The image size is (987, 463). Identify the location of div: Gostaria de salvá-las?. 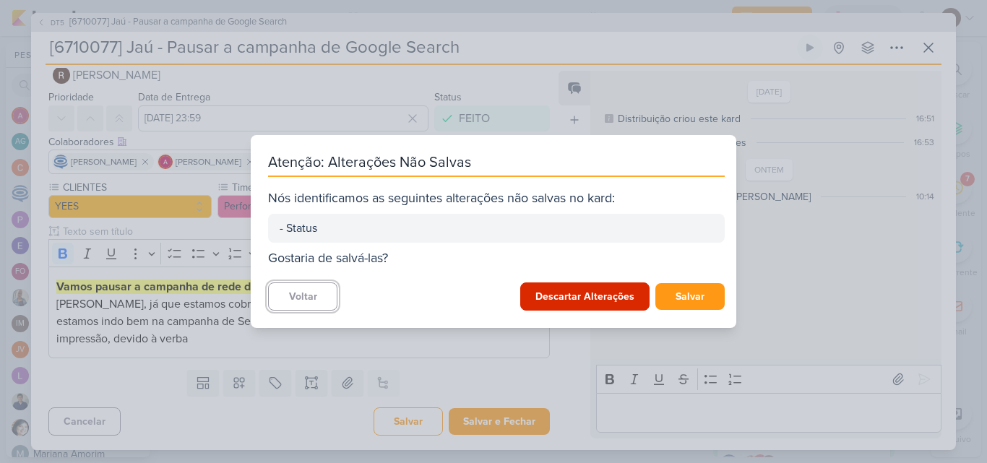
(496, 258).